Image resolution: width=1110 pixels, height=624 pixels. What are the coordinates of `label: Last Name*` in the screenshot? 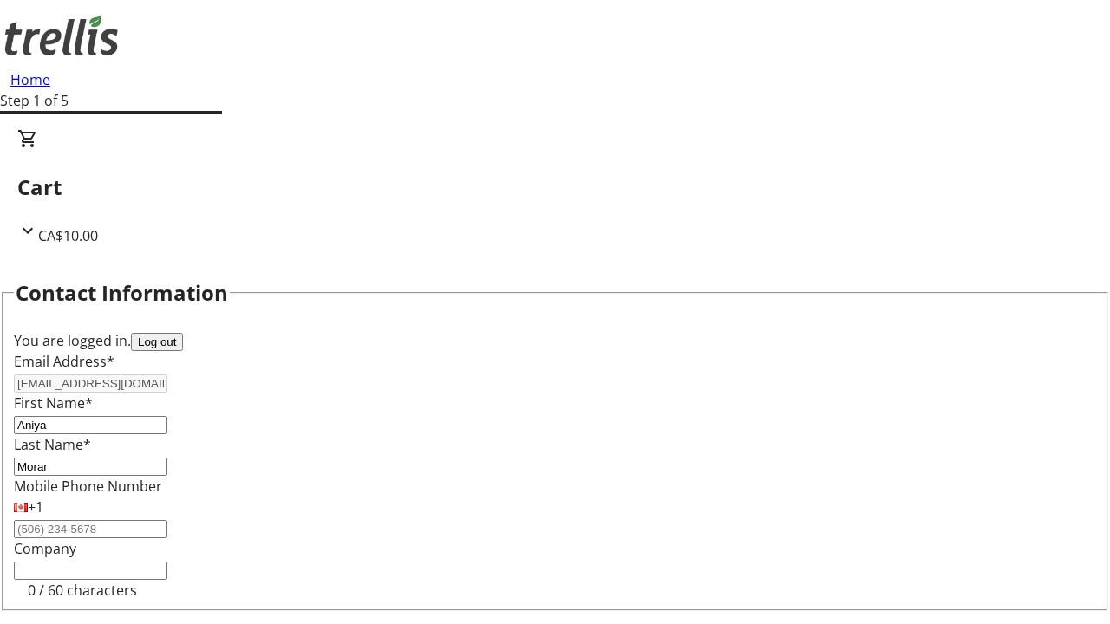 It's located at (52, 445).